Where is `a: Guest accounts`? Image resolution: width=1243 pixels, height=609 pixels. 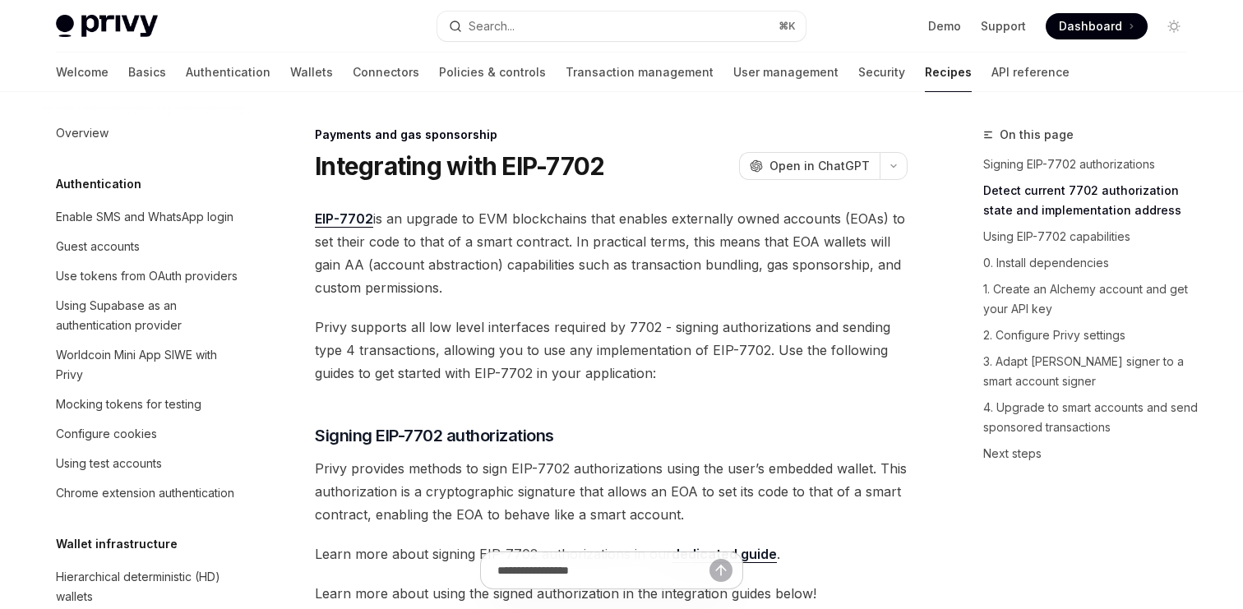 a: Guest accounts is located at coordinates (148, 247).